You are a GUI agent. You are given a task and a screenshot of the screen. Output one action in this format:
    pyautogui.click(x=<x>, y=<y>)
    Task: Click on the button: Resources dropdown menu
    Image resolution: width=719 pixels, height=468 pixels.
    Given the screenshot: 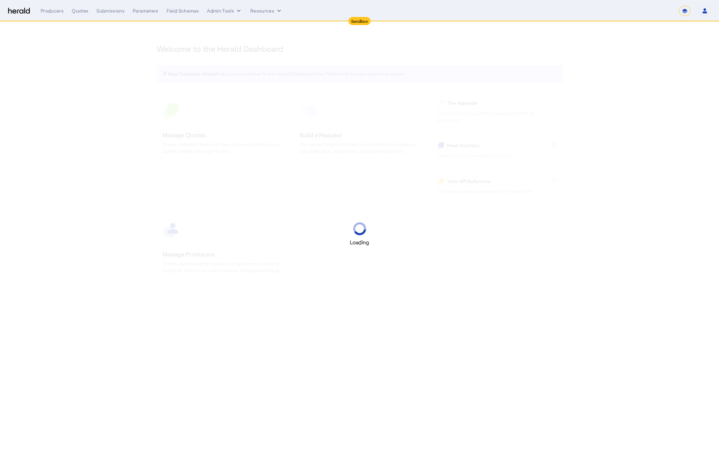 What is the action you would take?
    pyautogui.click(x=266, y=11)
    